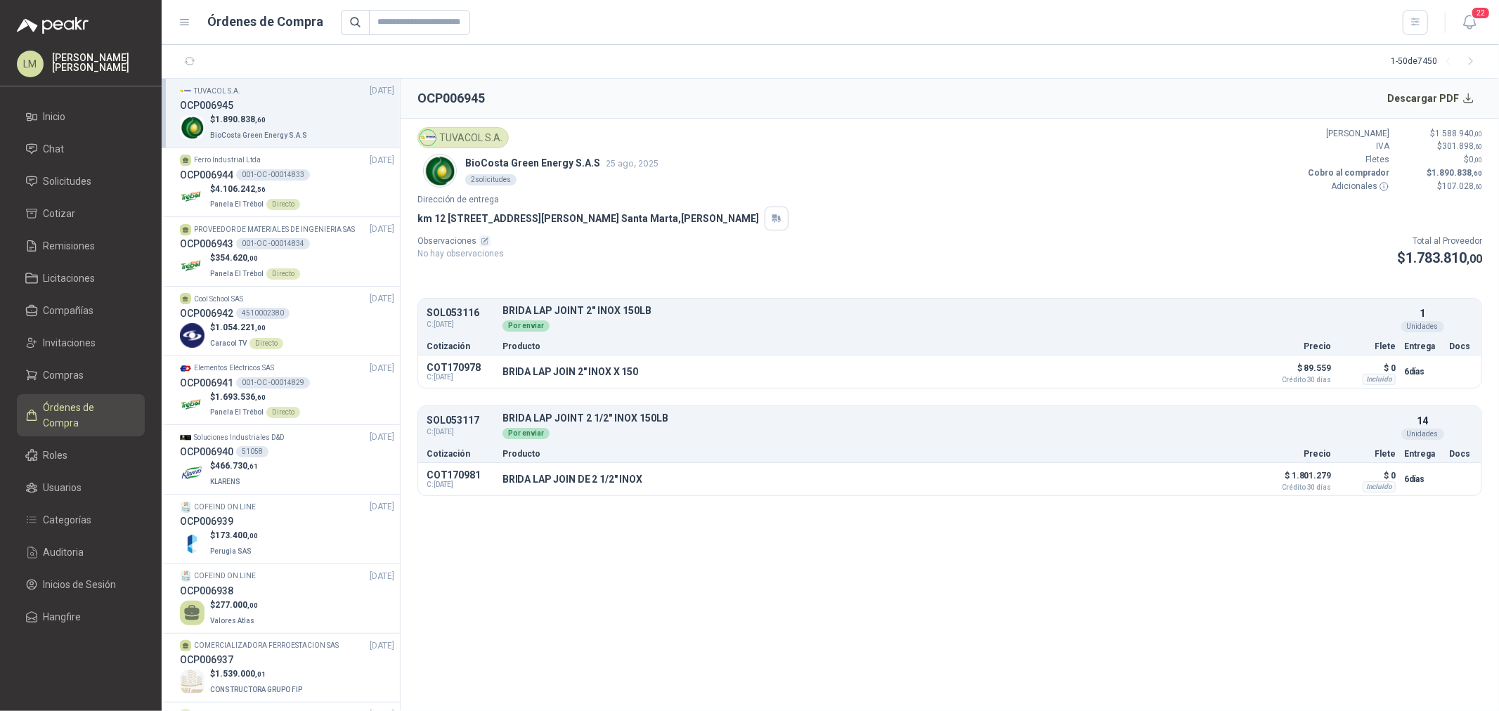  Describe the element at coordinates (570, 372) in the screenshot. I see `p: BRIDA LAP JOIN 2" INOX X 150` at that location.